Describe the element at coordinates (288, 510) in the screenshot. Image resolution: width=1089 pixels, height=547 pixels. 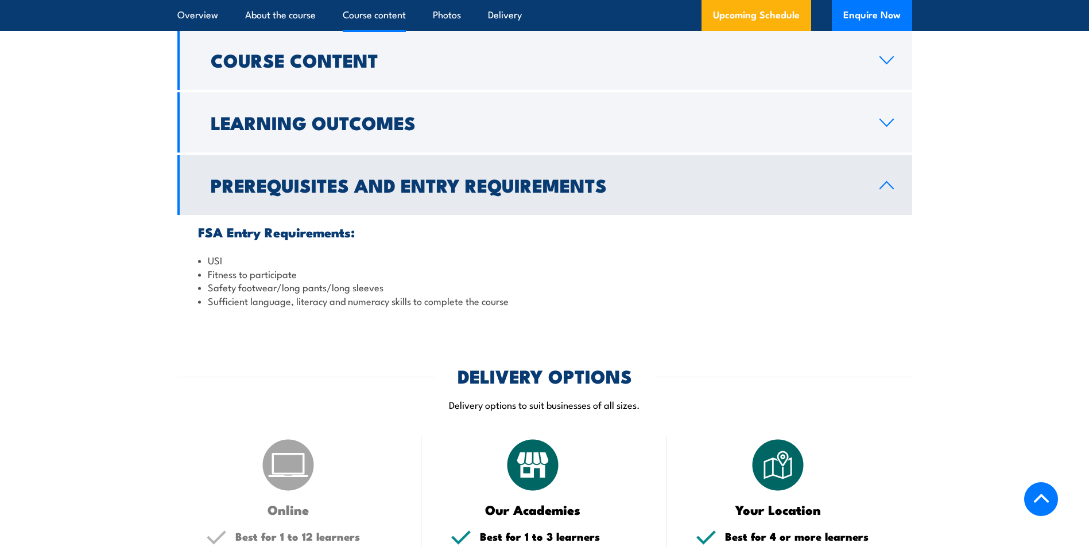
I see `h3: Online` at that location.